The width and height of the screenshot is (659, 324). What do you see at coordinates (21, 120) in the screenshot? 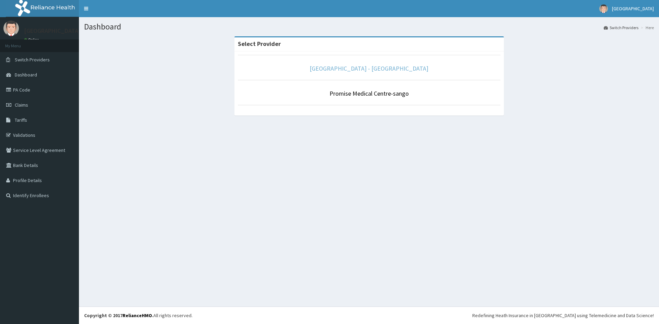
I see `span: Tariffs` at bounding box center [21, 120].